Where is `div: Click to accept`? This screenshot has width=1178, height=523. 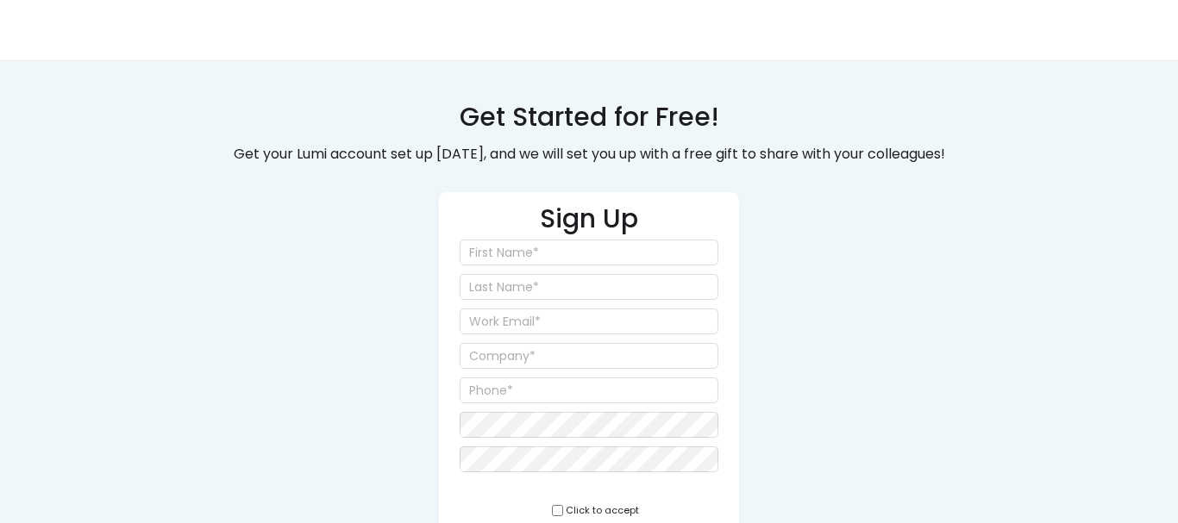 div: Click to accept is located at coordinates (602, 511).